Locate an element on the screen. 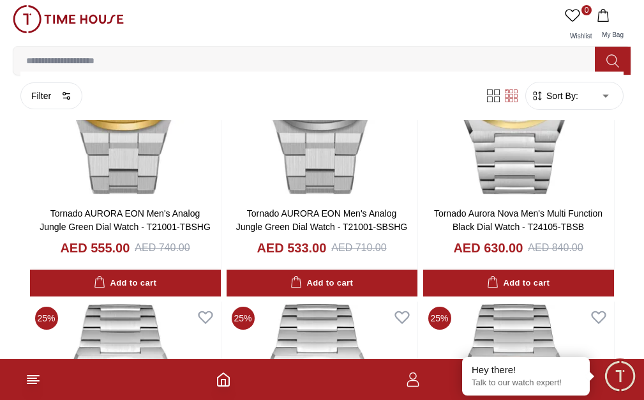 The image size is (644, 400). span: Wishlist is located at coordinates (581, 36).